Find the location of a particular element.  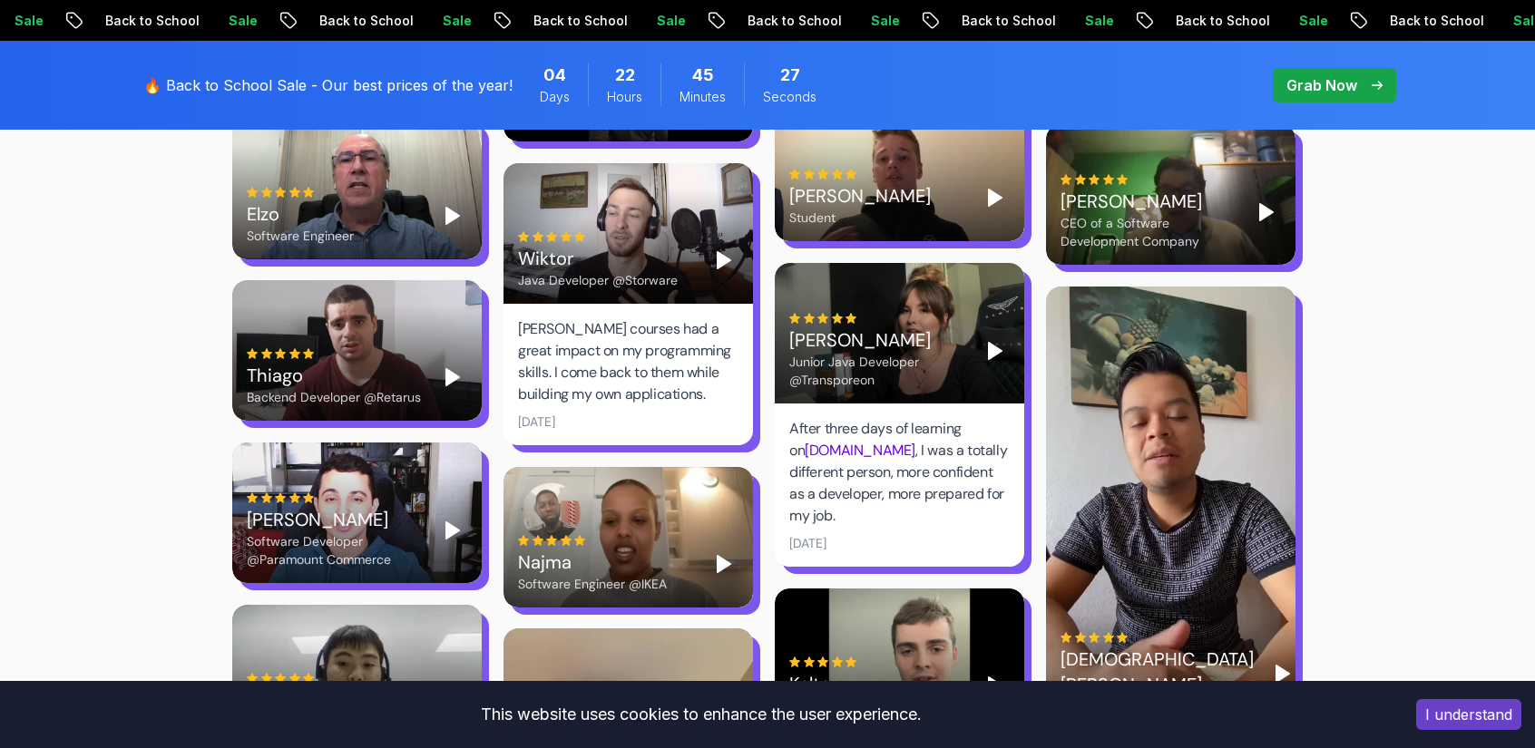

div: Software Engineer @IKEA is located at coordinates (592, 584).